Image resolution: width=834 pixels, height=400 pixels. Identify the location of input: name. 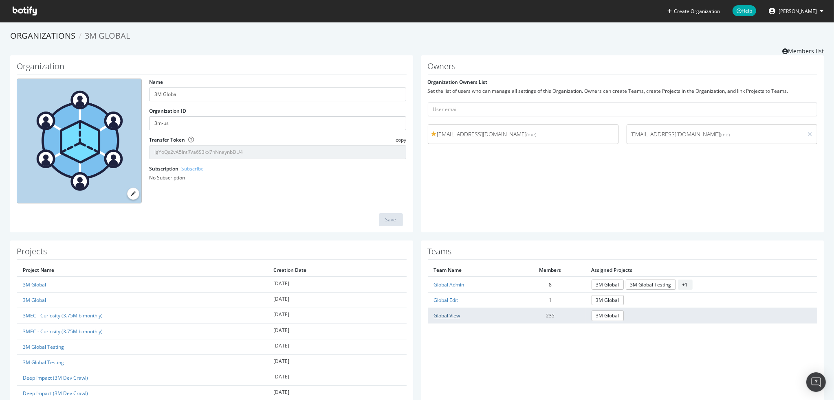
(277, 94).